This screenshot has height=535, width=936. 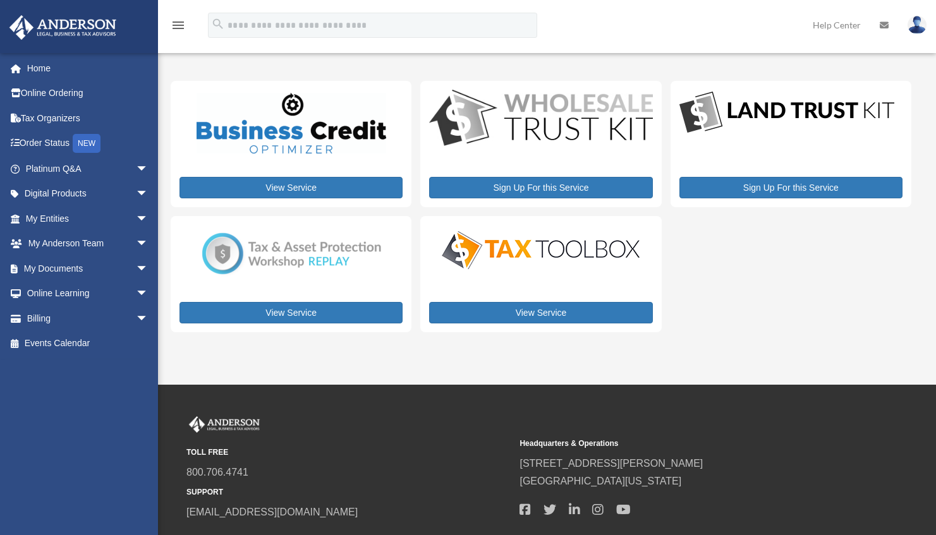 What do you see at coordinates (88, 94) in the screenshot?
I see `a: Online Ordering` at bounding box center [88, 94].